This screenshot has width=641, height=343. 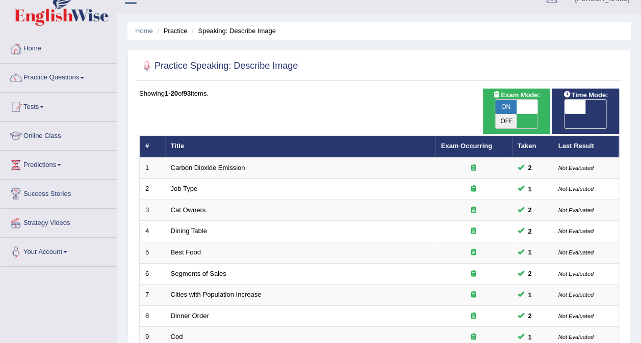 I want to click on div: Showing of items., so click(x=379, y=93).